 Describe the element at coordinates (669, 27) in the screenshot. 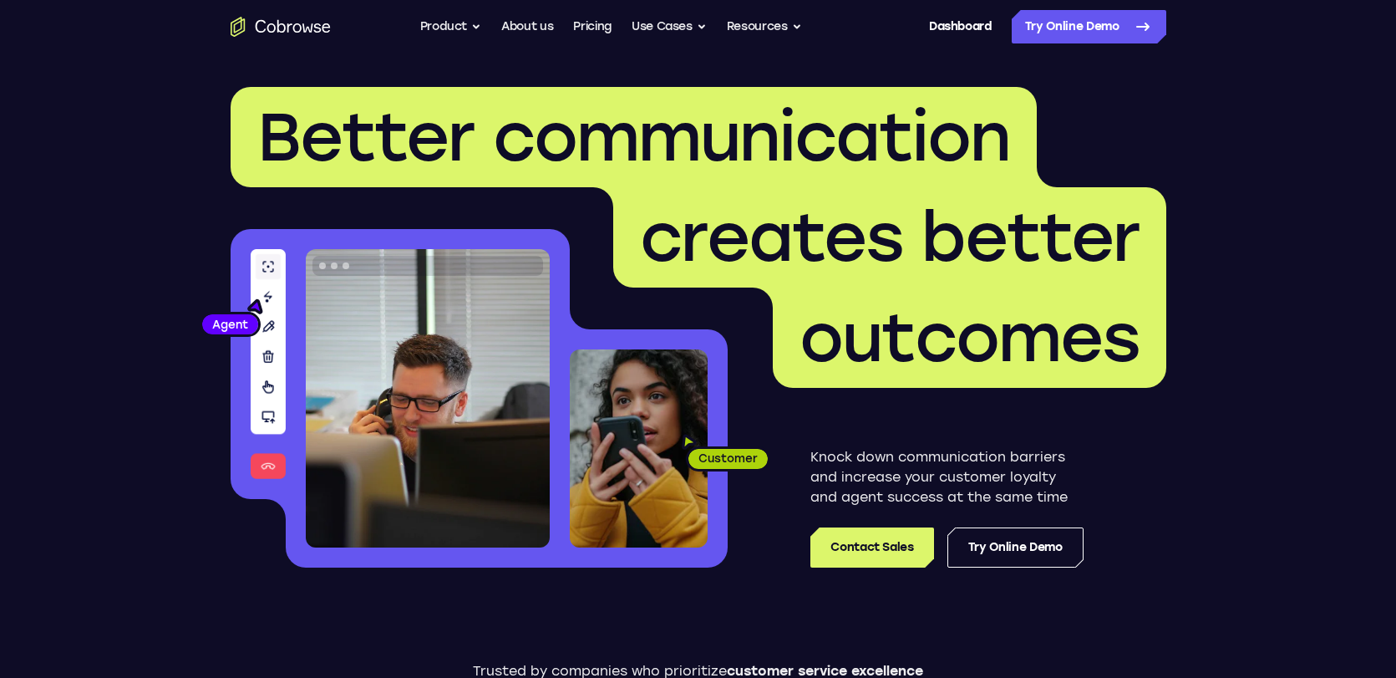

I see `button: Use Cases` at that location.